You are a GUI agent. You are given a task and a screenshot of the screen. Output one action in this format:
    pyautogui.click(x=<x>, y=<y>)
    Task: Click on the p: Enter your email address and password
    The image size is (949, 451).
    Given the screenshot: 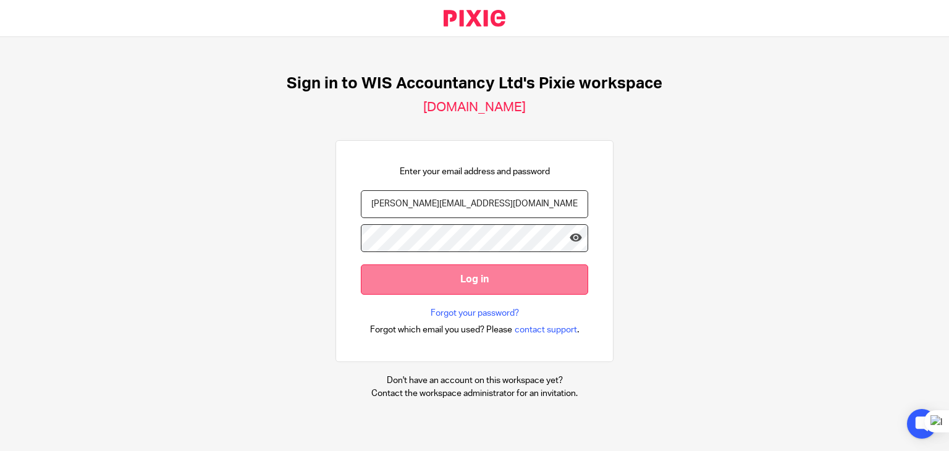 What is the action you would take?
    pyautogui.click(x=474, y=172)
    